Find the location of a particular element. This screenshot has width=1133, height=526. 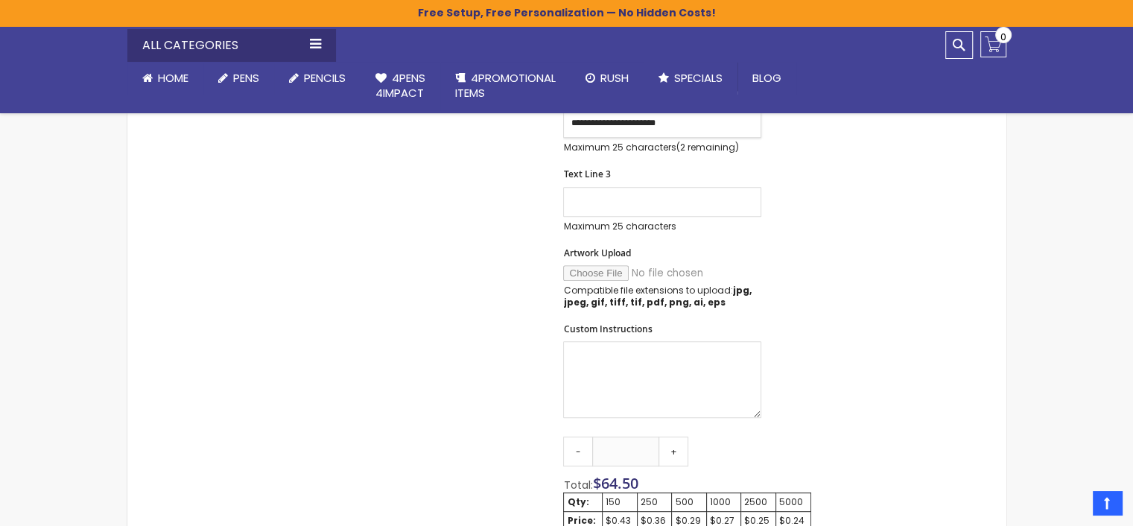

a: 0 is located at coordinates (993, 44).